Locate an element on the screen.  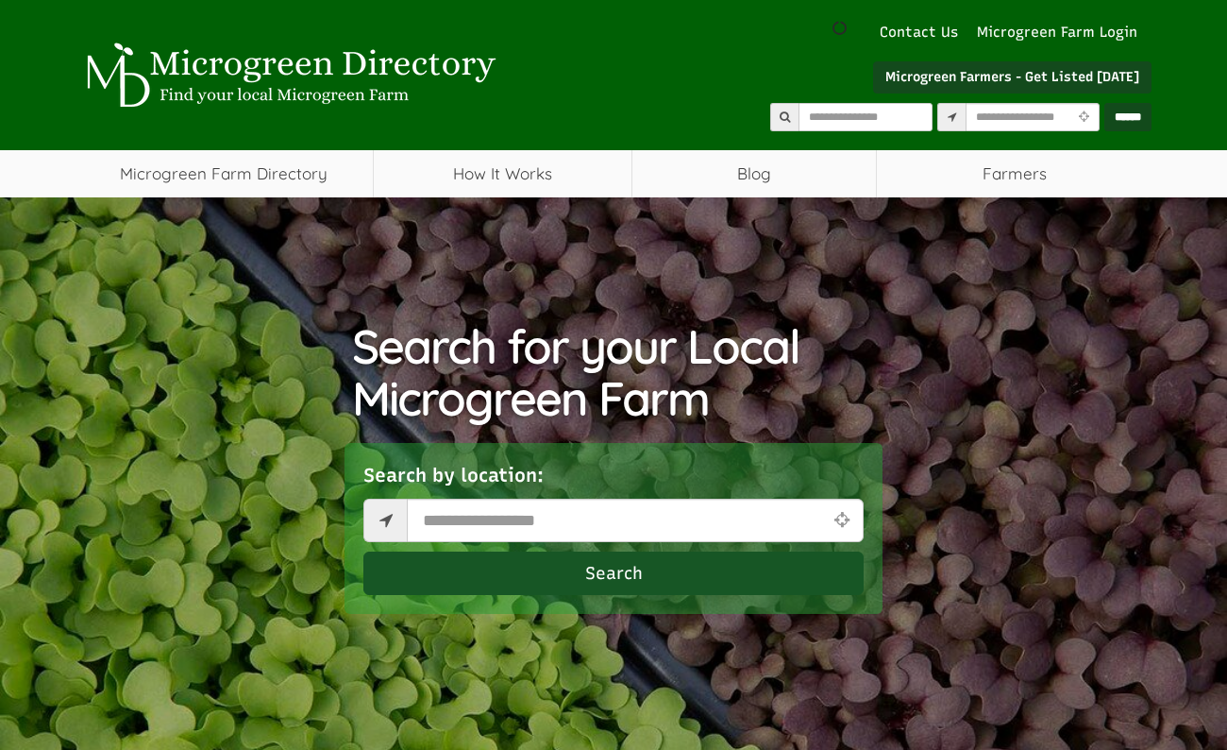
span: Farmers is located at coordinates (1014, 174).